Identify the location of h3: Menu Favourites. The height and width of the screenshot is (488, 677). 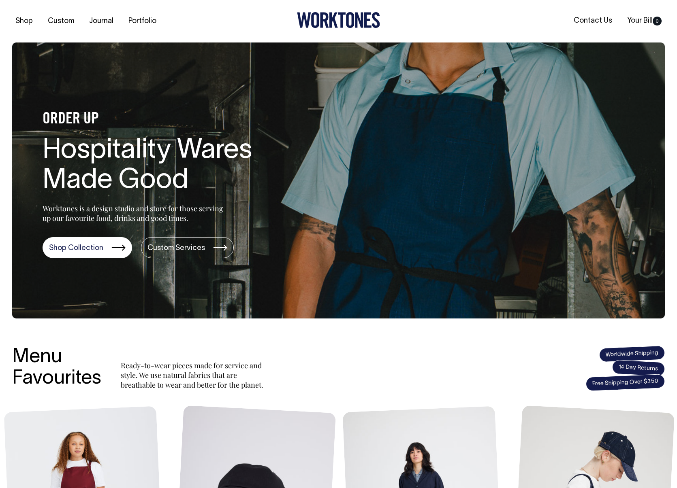
(57, 368).